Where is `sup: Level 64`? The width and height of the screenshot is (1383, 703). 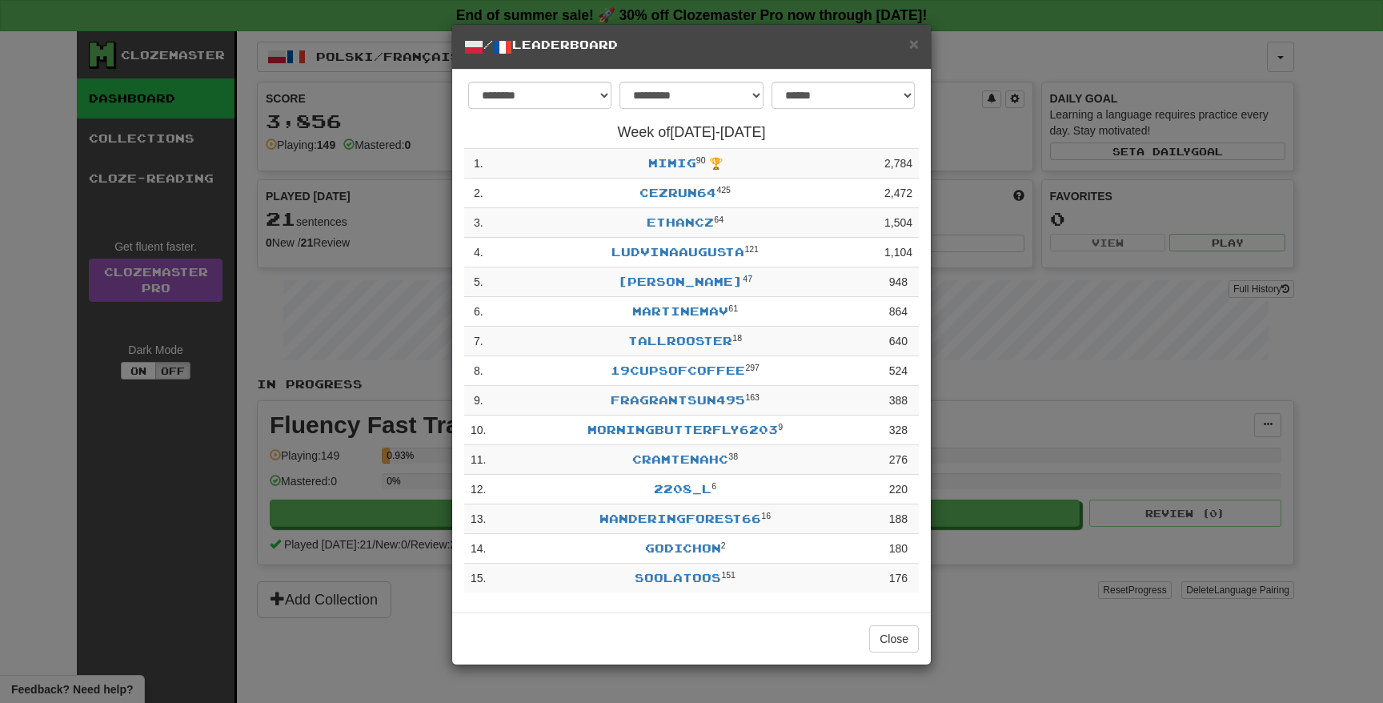 sup: Level 64 is located at coordinates (719, 219).